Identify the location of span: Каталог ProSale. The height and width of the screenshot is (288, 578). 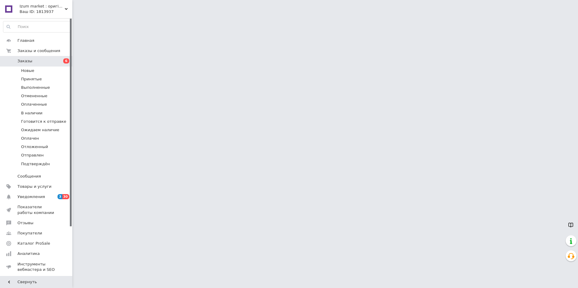
(34, 243).